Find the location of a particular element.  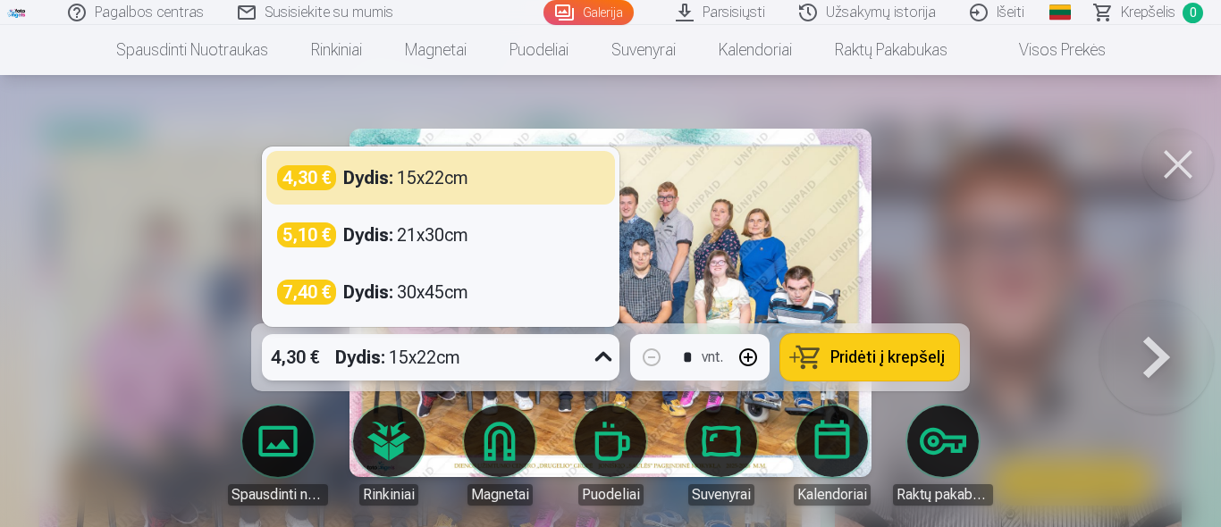

div: 21x30cm is located at coordinates (406, 235).